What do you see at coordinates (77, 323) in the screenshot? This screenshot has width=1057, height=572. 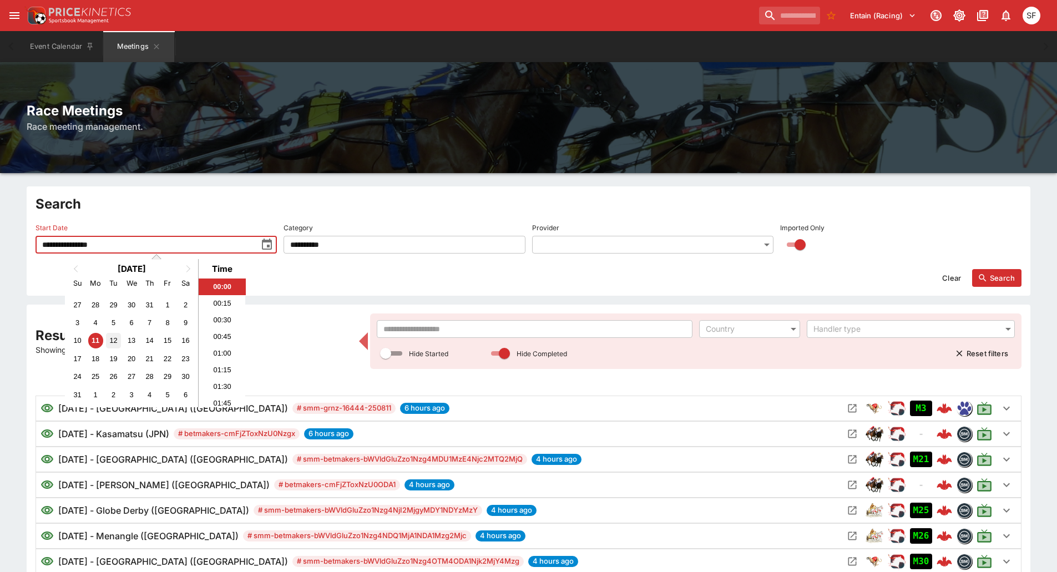 I see `div: Choose Sunday, August 3rd, 2025` at bounding box center [77, 323].